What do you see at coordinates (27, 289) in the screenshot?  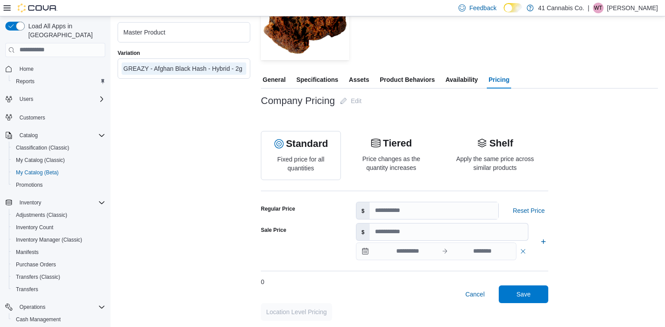 I see `a: Transfers` at bounding box center [27, 289].